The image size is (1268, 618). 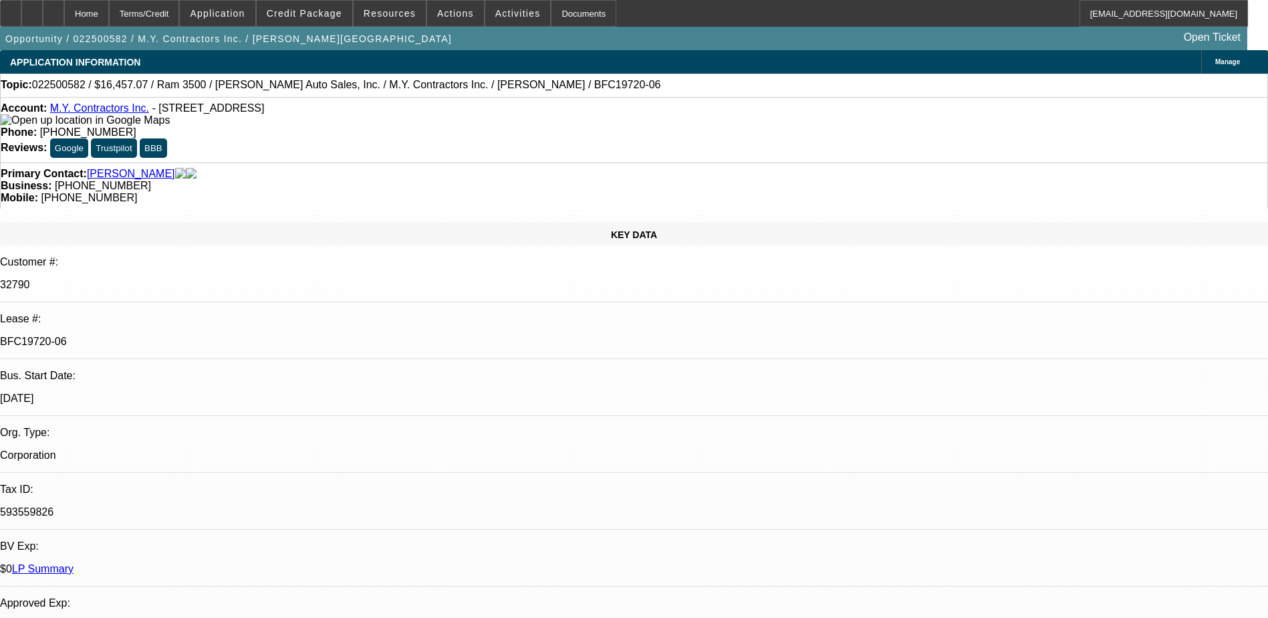 I want to click on span: Manage, so click(x=1227, y=62).